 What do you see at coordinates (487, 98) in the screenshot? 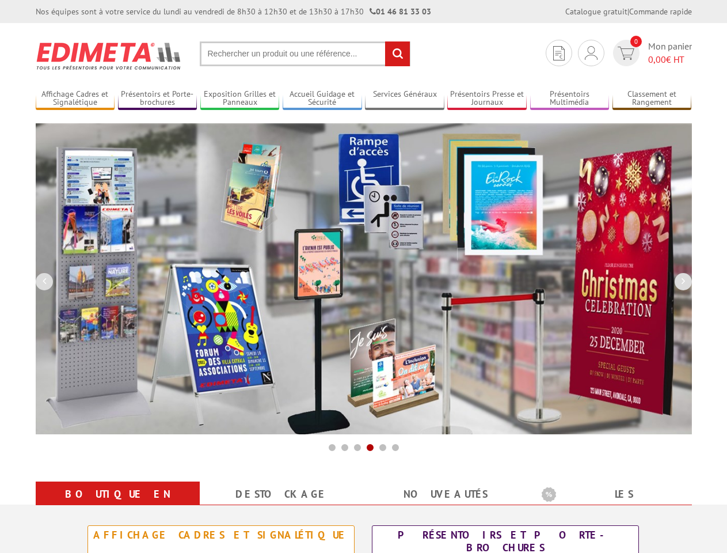
I see `a: Présentoirs Presse et Journaux` at bounding box center [487, 98].